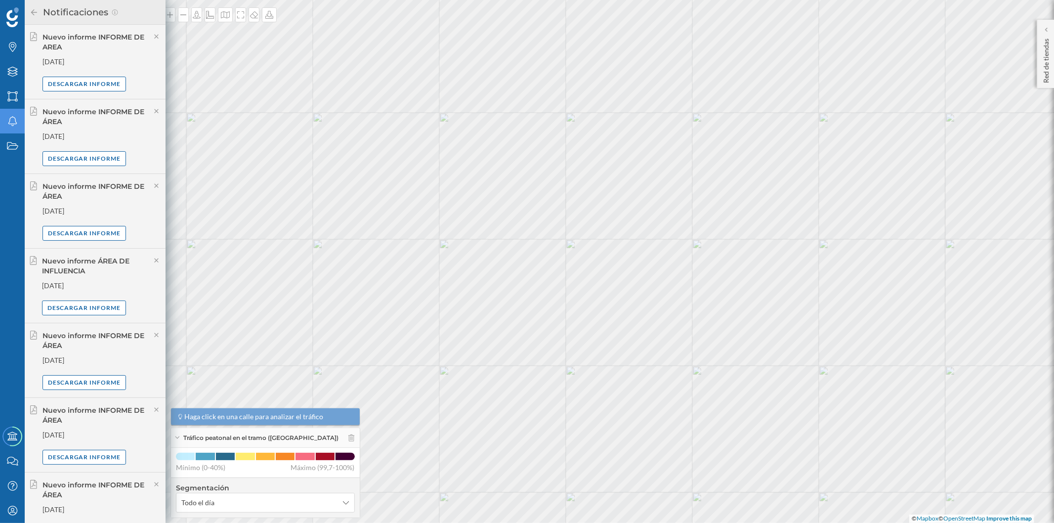 The image size is (1054, 523). I want to click on h4: Segmentación, so click(265, 488).